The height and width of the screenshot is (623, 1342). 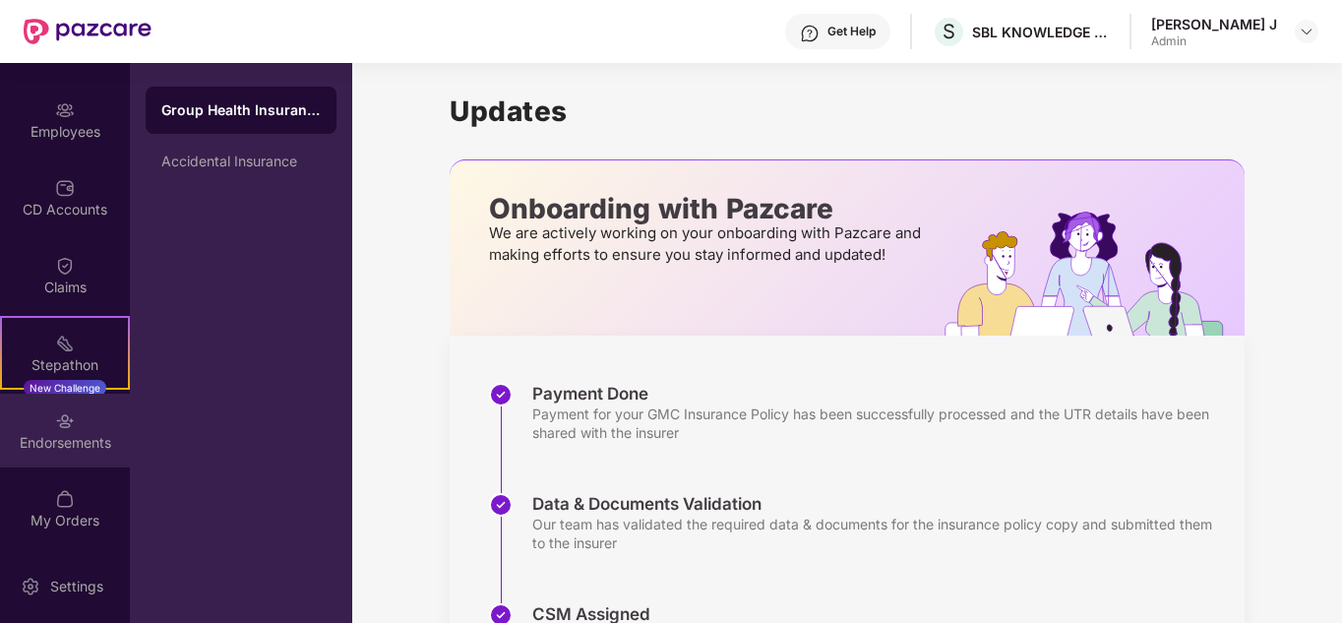 I want to click on img: svg+xml;base64,PHN2ZyBpZD0iRW1wbG95ZWVzIiB4bWxucz0iaHR0cDovL3d3dy53My5vcmcvMjAwMC9zdmciIHdpZHRoPS..., so click(x=65, y=110).